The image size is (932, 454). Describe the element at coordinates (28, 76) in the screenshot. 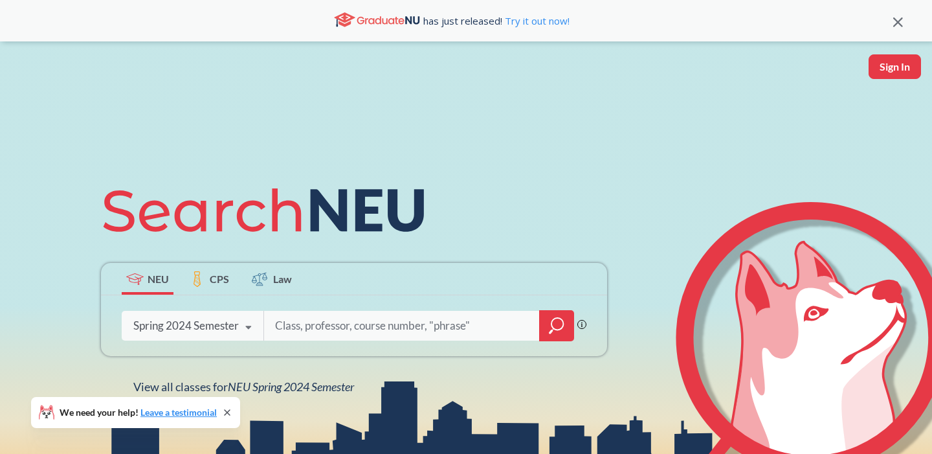

I see `a: sandbox logo` at that location.